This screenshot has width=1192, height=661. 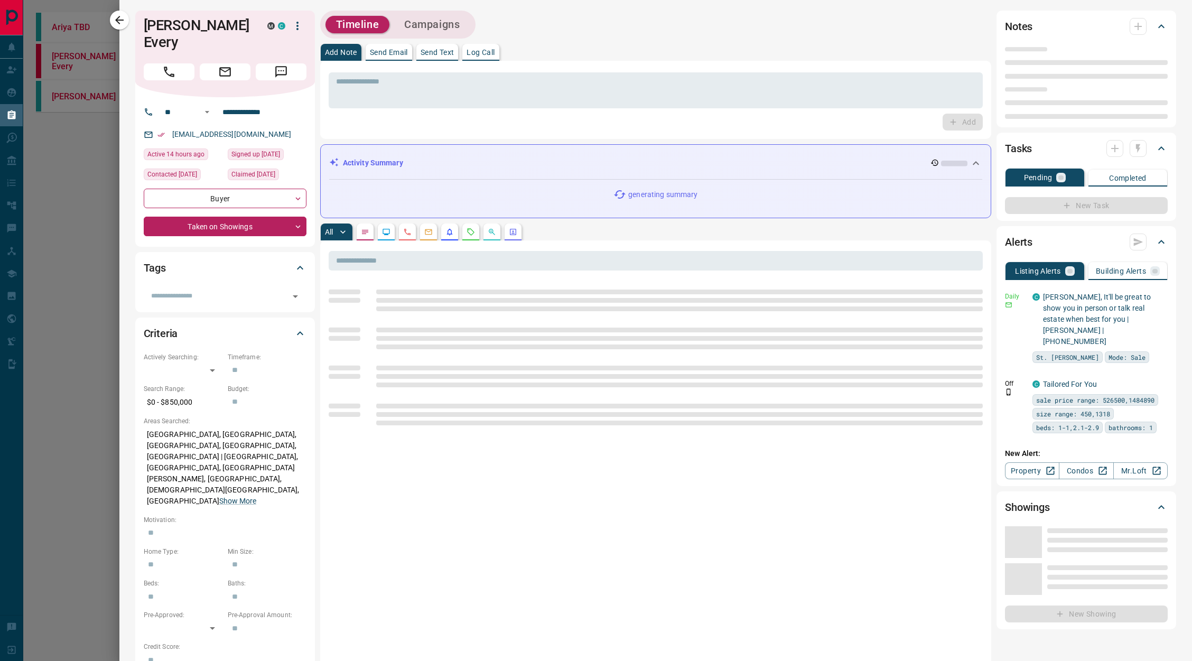 I want to click on div: Showings, so click(x=1086, y=507).